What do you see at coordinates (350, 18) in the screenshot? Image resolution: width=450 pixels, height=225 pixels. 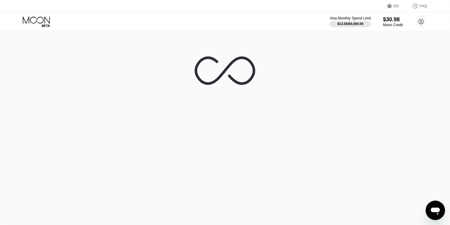 I see `div: Visa Monthly Spend Limit` at bounding box center [350, 18].